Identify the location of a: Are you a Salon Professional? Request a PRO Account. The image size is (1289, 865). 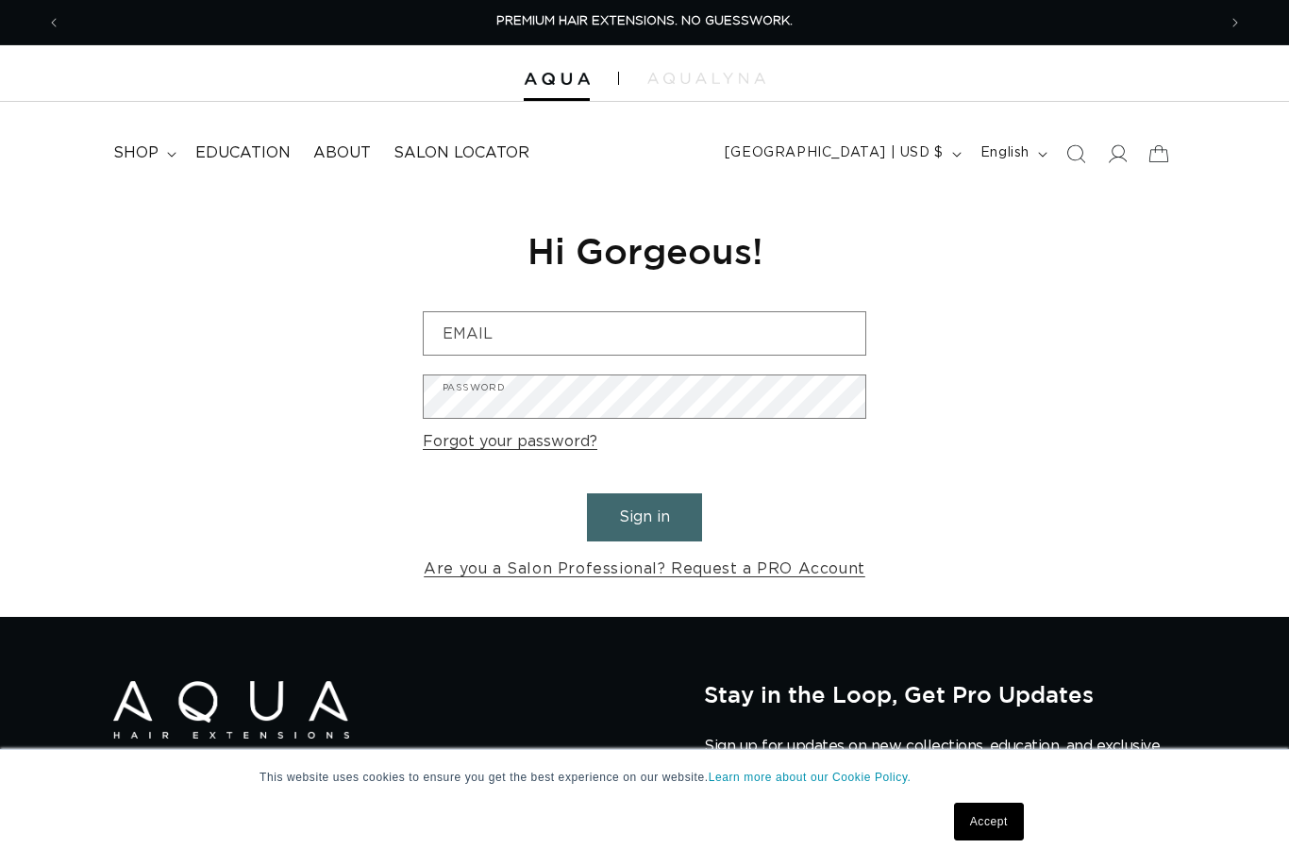
(645, 569).